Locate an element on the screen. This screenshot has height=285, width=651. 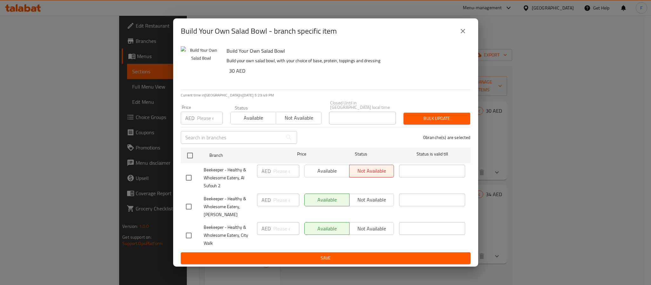
span: Available is located at coordinates (253, 118).